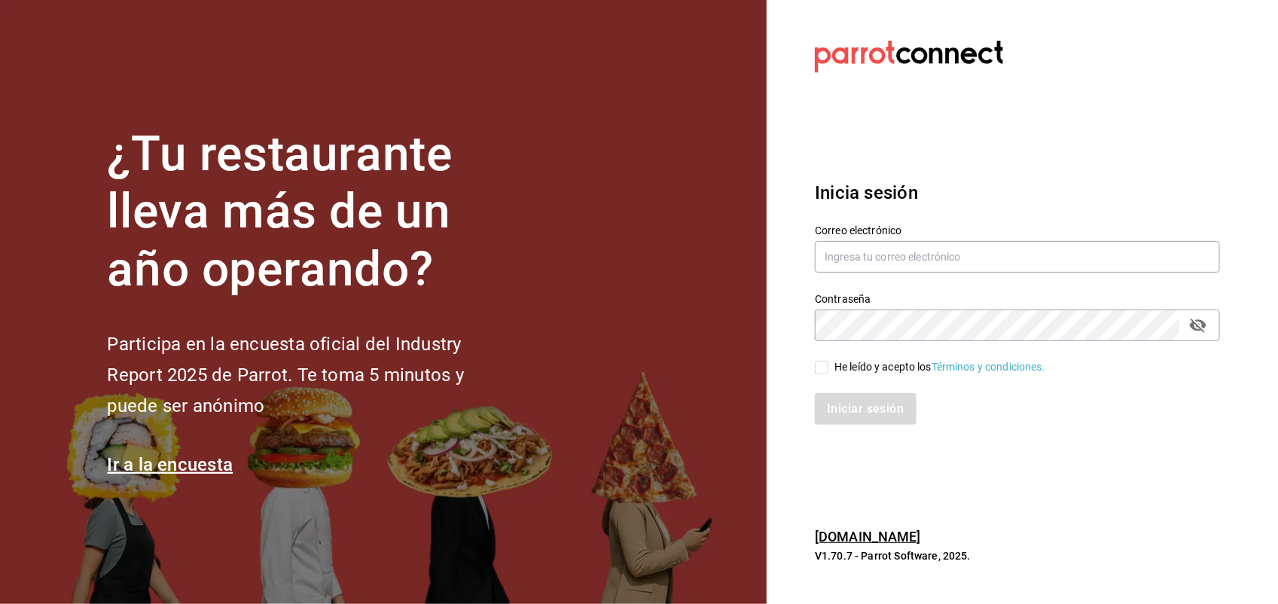 Image resolution: width=1278 pixels, height=604 pixels. Describe the element at coordinates (1017, 257) in the screenshot. I see `input: Ingresa tu correo electrónico` at that location.